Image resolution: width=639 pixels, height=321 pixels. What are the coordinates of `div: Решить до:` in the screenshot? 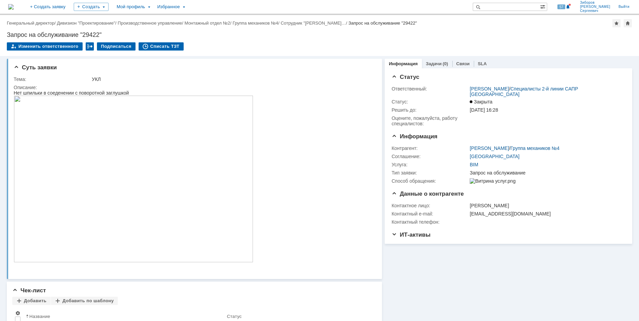 It's located at (430, 110).